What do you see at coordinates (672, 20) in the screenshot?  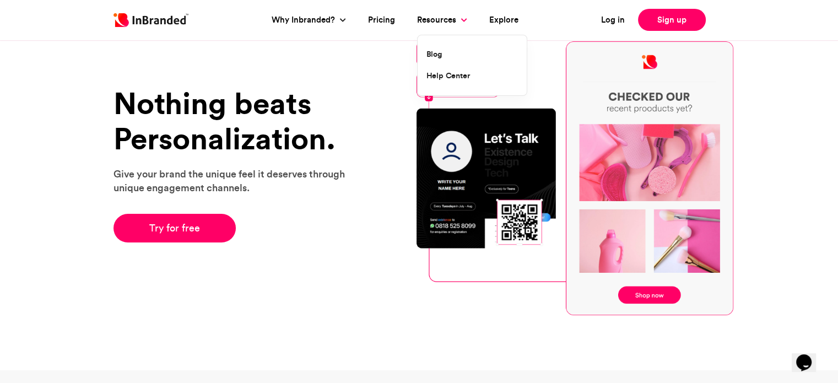 I see `a: Sign up` at bounding box center [672, 20].